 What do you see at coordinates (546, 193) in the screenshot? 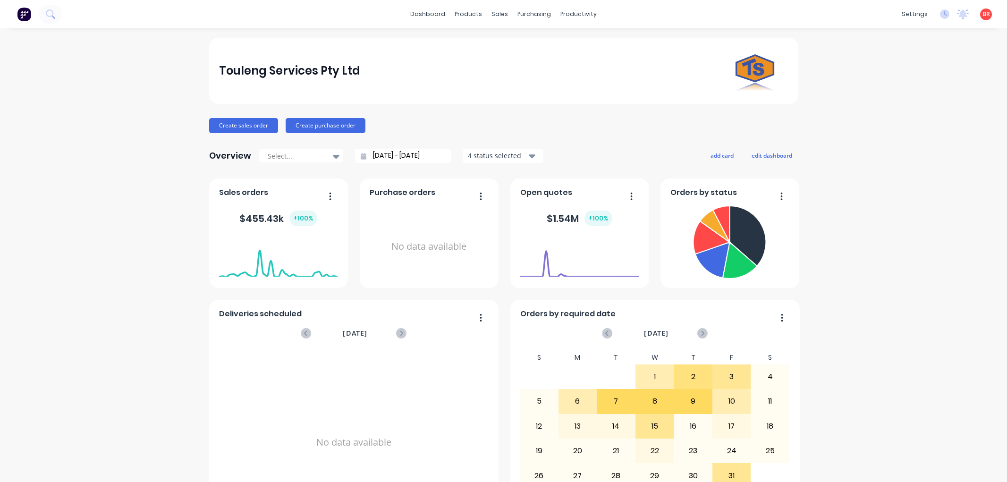
I see `span: Open quotes` at bounding box center [546, 193].